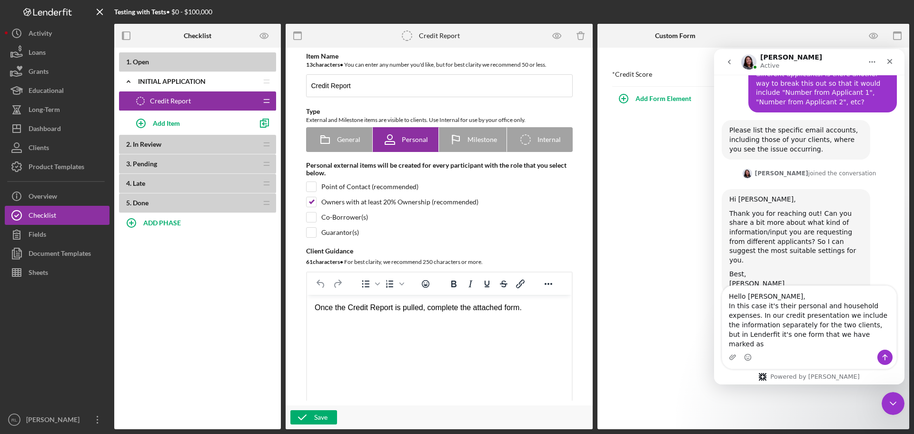 This screenshot has width=914, height=434. I want to click on b: 61 character s •, so click(325, 261).